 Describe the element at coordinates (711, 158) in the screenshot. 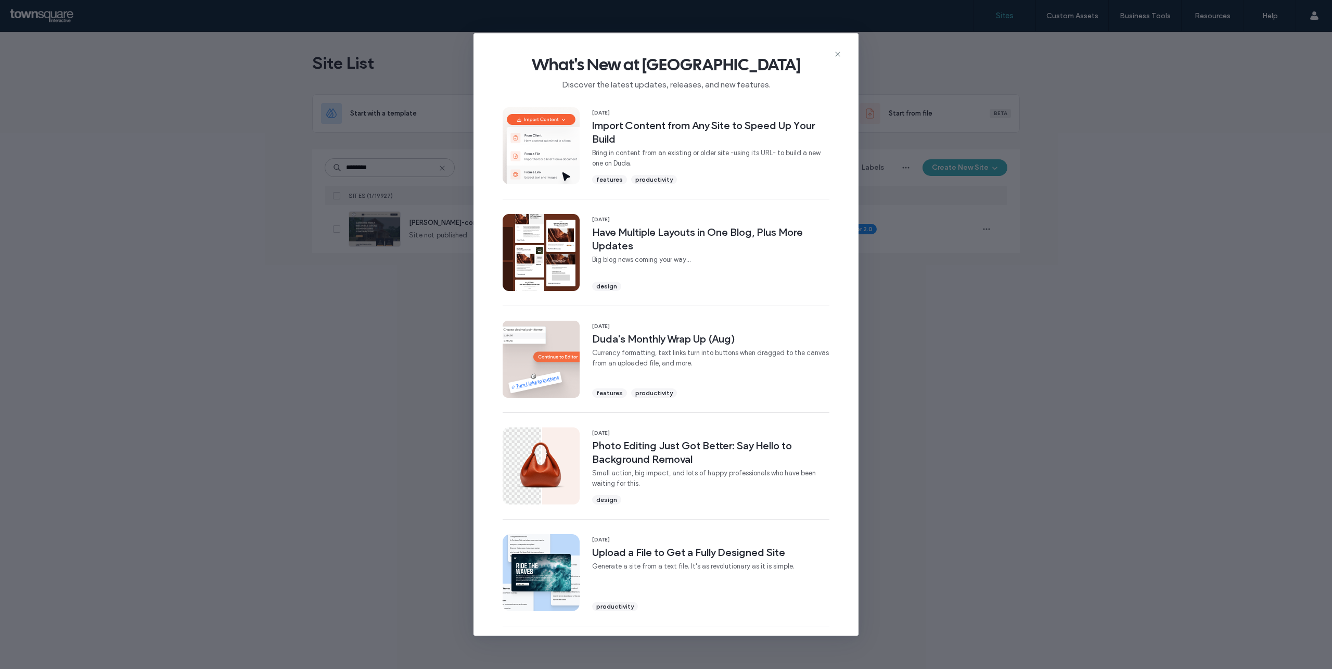

I see `span: Bring in content from an existing or older site -using its URL- to build a new one on Duda.` at that location.